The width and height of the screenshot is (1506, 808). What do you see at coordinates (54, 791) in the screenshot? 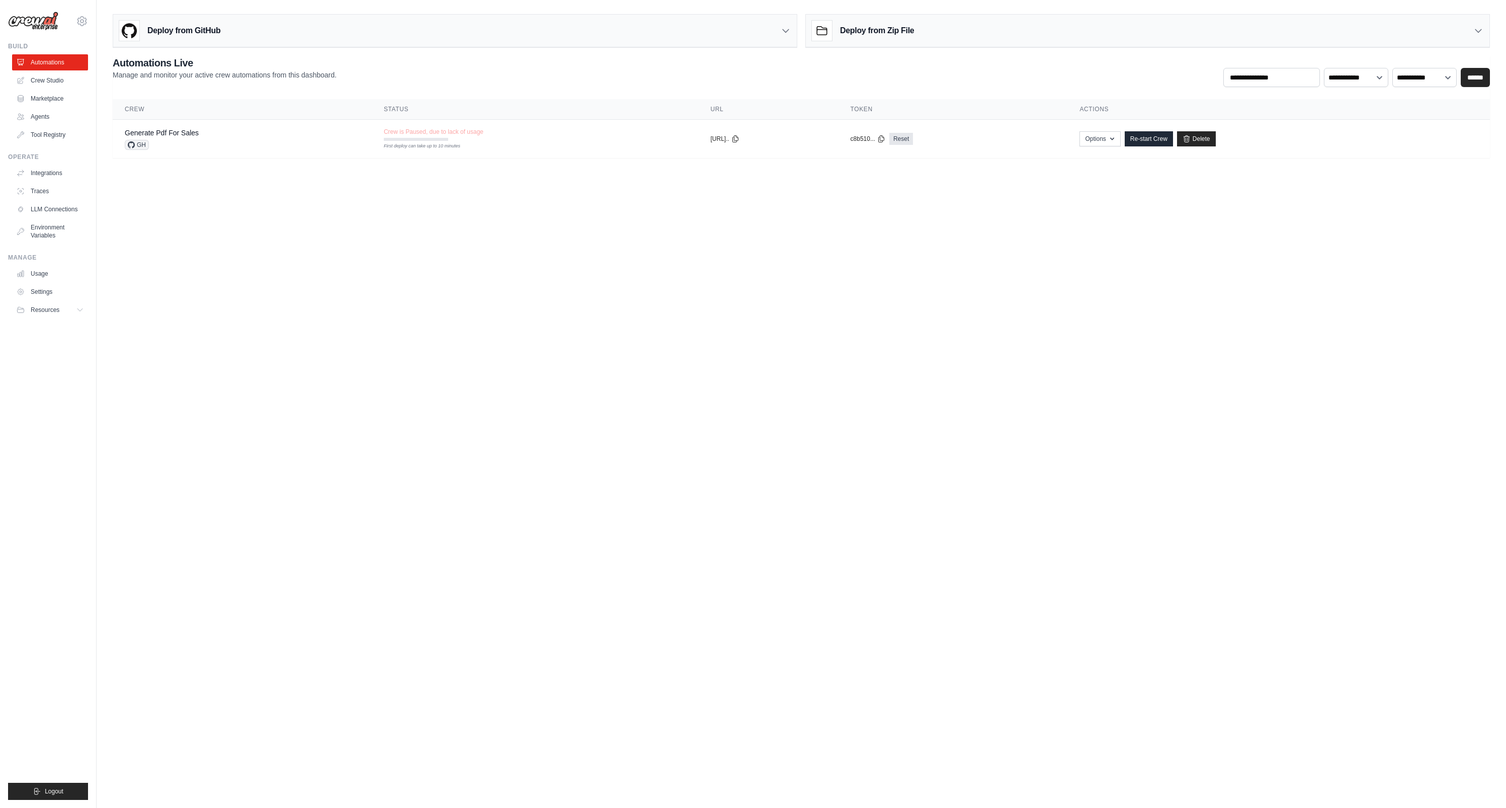
I see `span: Logout` at bounding box center [54, 791].